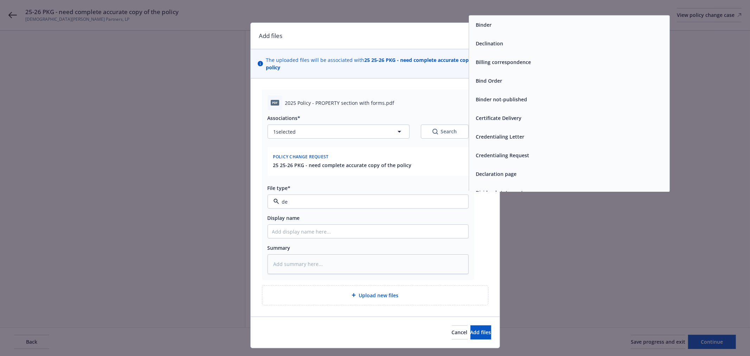 Image resolution: width=750 pixels, height=356 pixels. What do you see at coordinates (489, 81) in the screenshot?
I see `button: Bind Order` at bounding box center [489, 81].